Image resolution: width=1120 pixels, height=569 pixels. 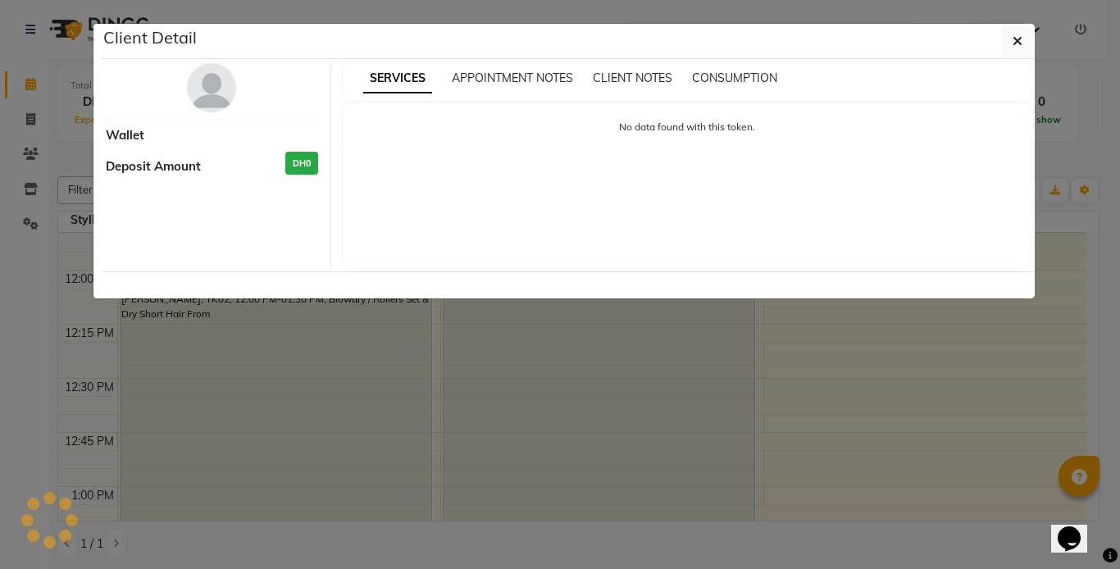 I want to click on span: Wallet, so click(x=125, y=135).